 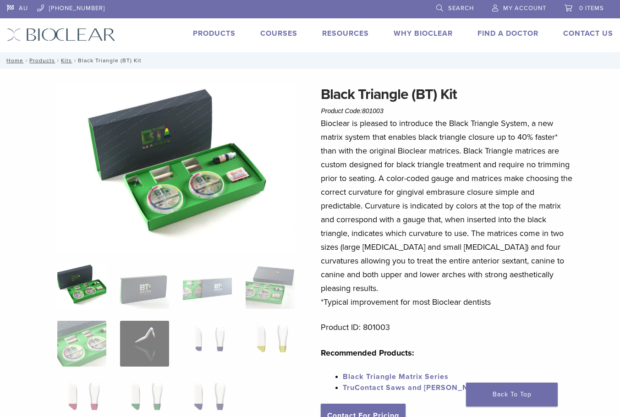 I want to click on span: My Account, so click(x=525, y=8).